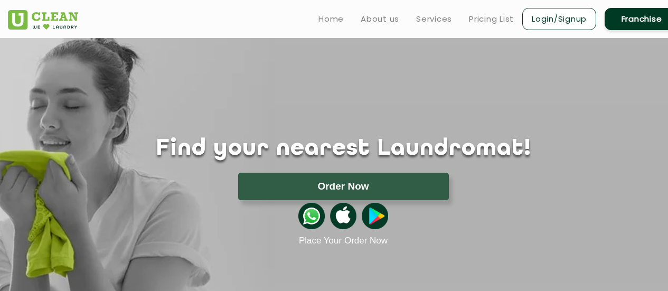 The image size is (668, 291). I want to click on a: Pricing List, so click(491, 19).